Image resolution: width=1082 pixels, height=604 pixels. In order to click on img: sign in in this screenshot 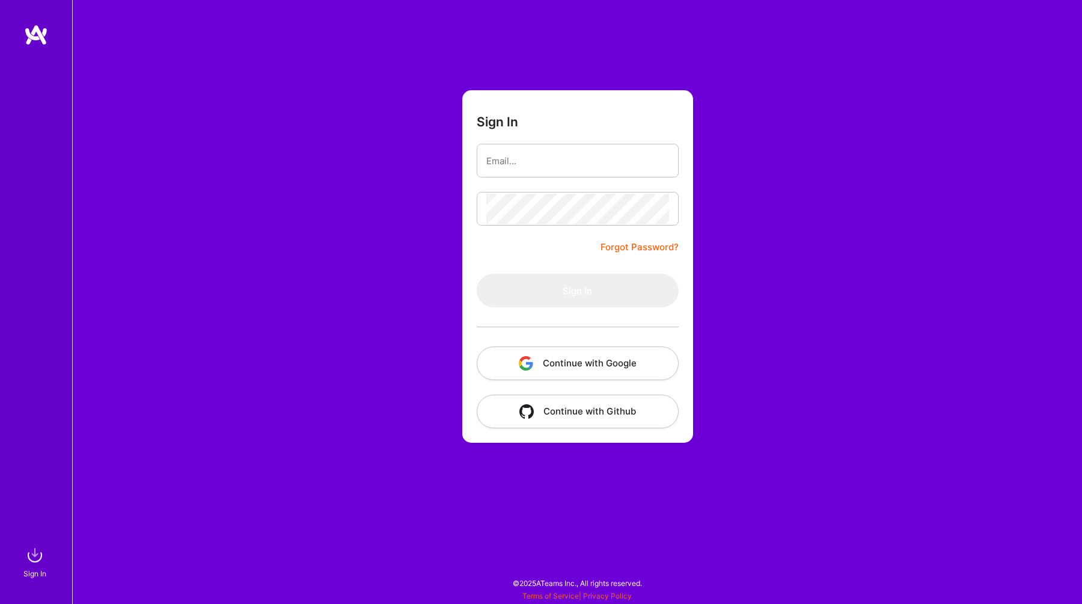, I will do `click(35, 555)`.